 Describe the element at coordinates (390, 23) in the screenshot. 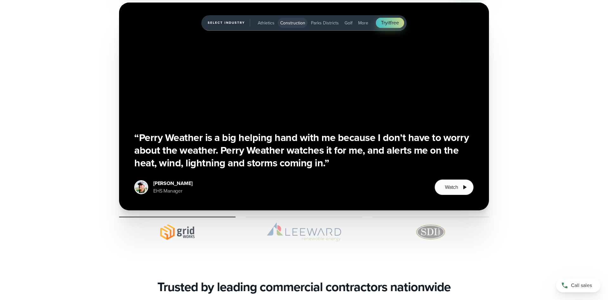

I see `a: Tryitfree` at that location.